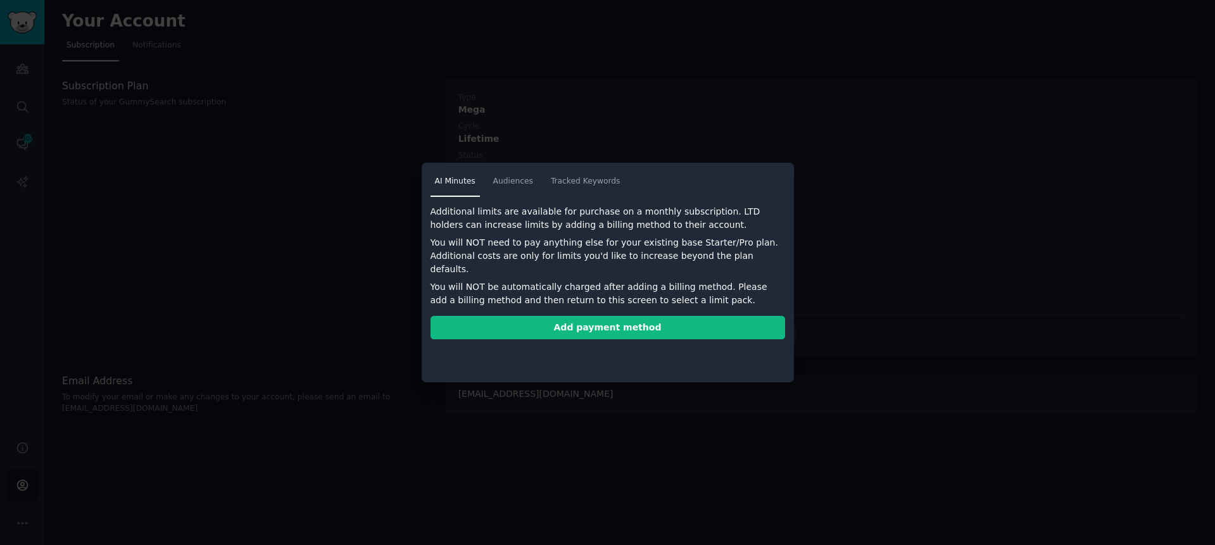 The width and height of the screenshot is (1215, 545). Describe the element at coordinates (608, 294) in the screenshot. I see `div: You will NOT be automatically charged after adding a billing method. Please add a billing method ...` at that location.